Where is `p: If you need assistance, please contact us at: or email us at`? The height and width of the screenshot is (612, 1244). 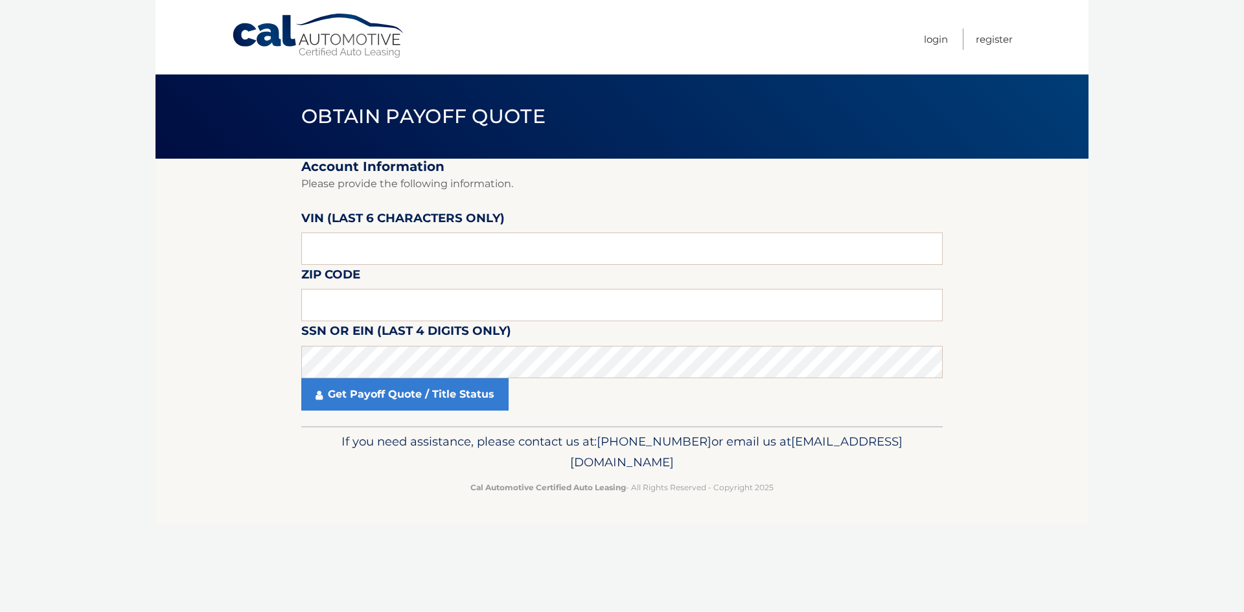
p: If you need assistance, please contact us at: or email us at is located at coordinates (622, 452).